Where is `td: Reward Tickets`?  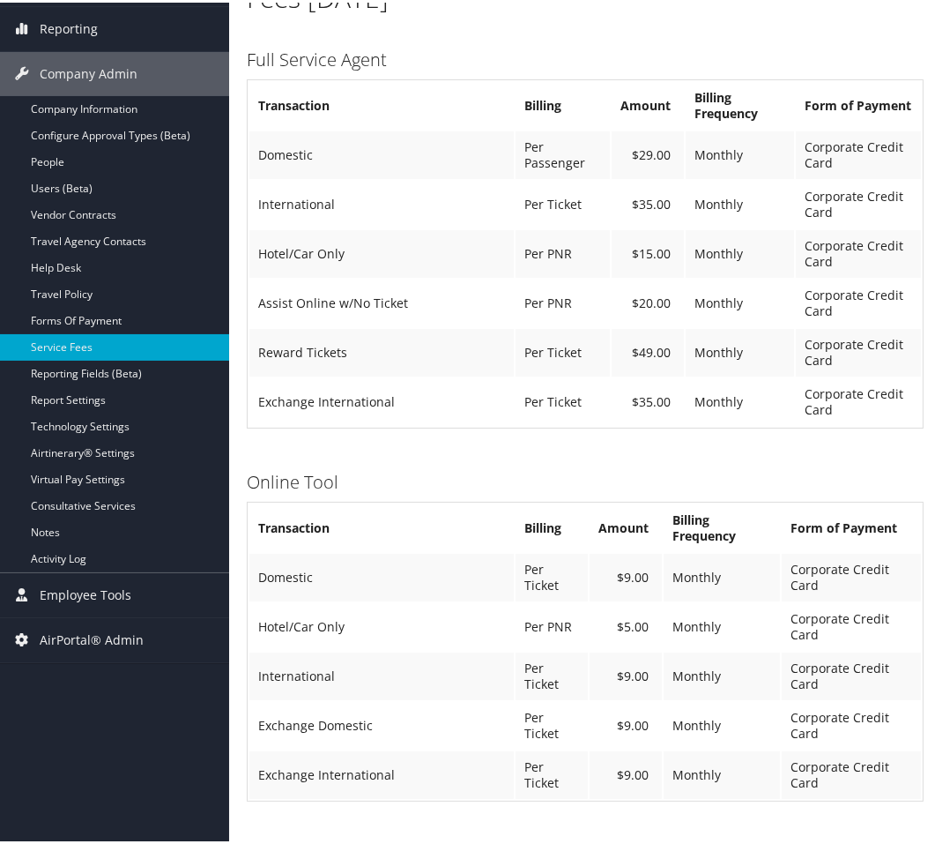 td: Reward Tickets is located at coordinates (382, 350).